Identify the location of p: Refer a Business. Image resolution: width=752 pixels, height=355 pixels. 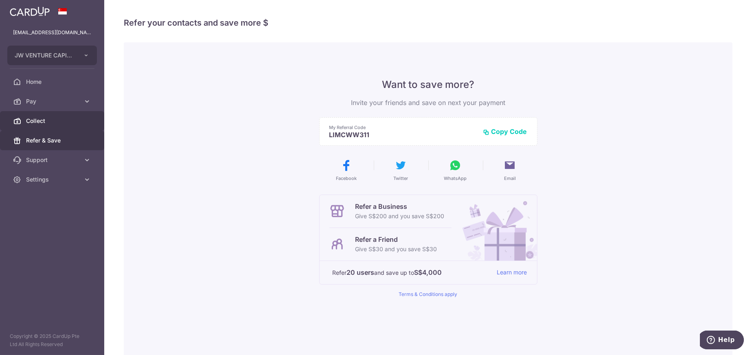
(400, 206).